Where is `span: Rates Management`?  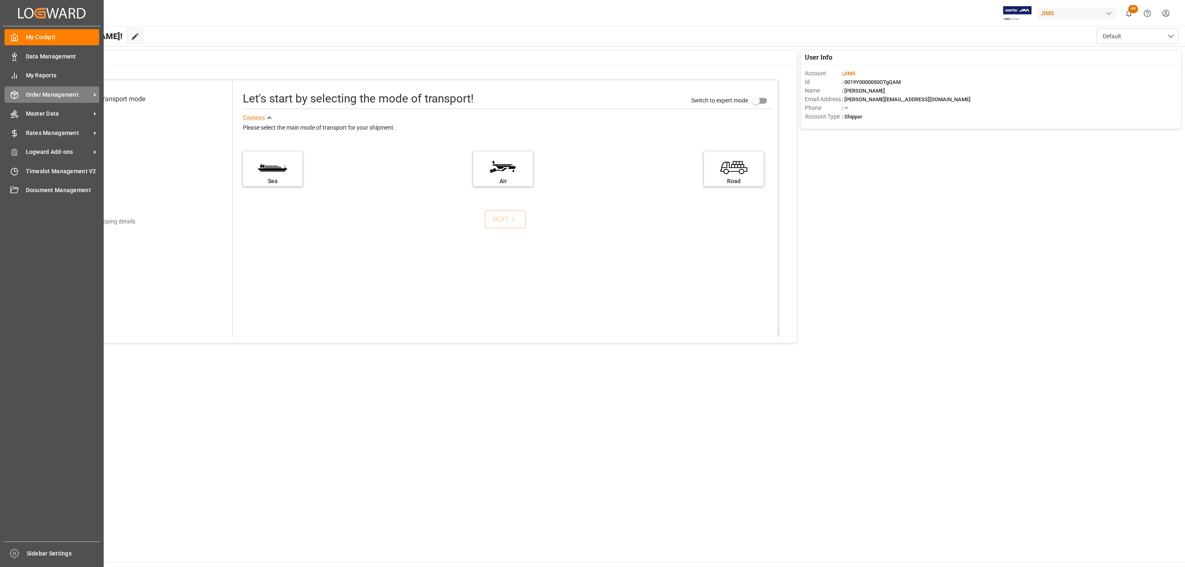
span: Rates Management is located at coordinates (58, 133).